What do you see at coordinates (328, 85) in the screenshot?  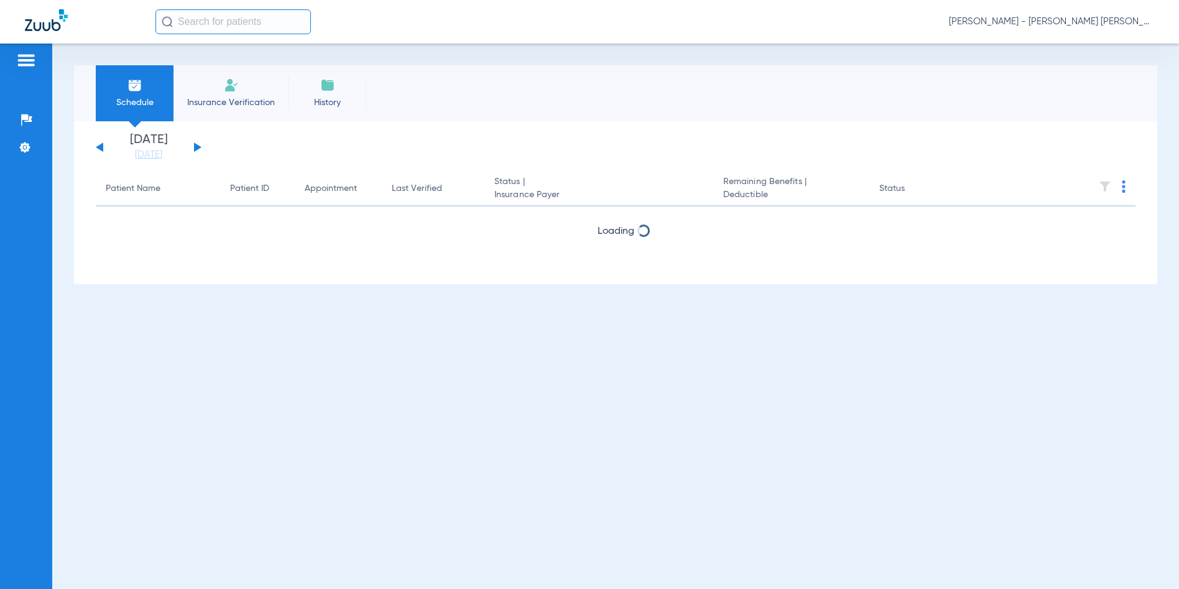 I see `img: History` at bounding box center [328, 85].